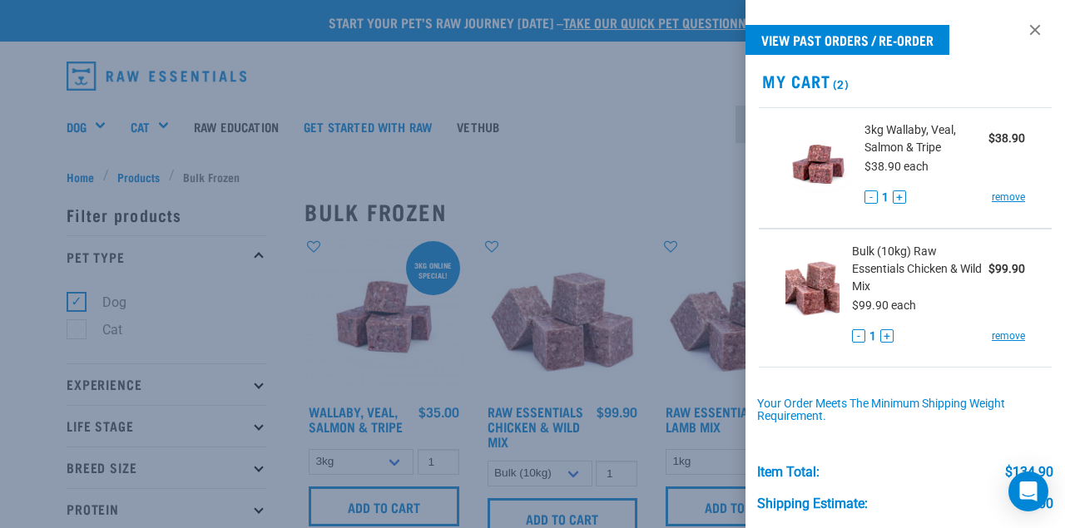 Image resolution: width=1065 pixels, height=528 pixels. What do you see at coordinates (819, 164) in the screenshot?
I see `img: Wallaby, Veal, Salmon & Tripe` at bounding box center [819, 164].